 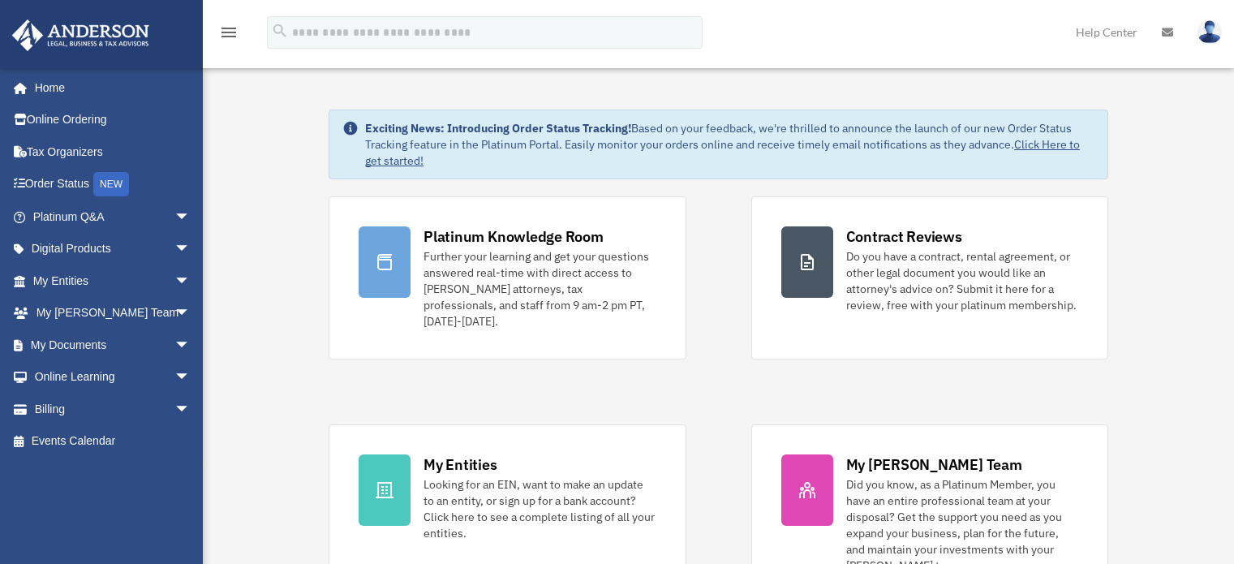 What do you see at coordinates (904, 236) in the screenshot?
I see `div: Contract Reviews` at bounding box center [904, 236].